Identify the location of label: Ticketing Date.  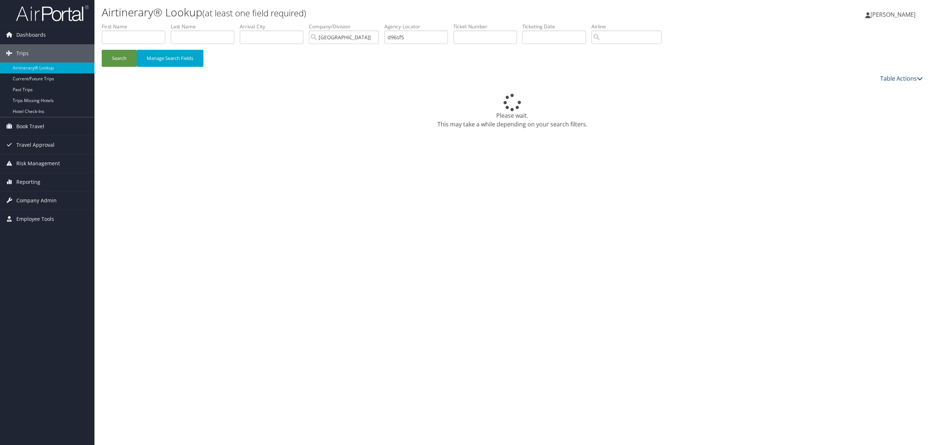
(557, 27).